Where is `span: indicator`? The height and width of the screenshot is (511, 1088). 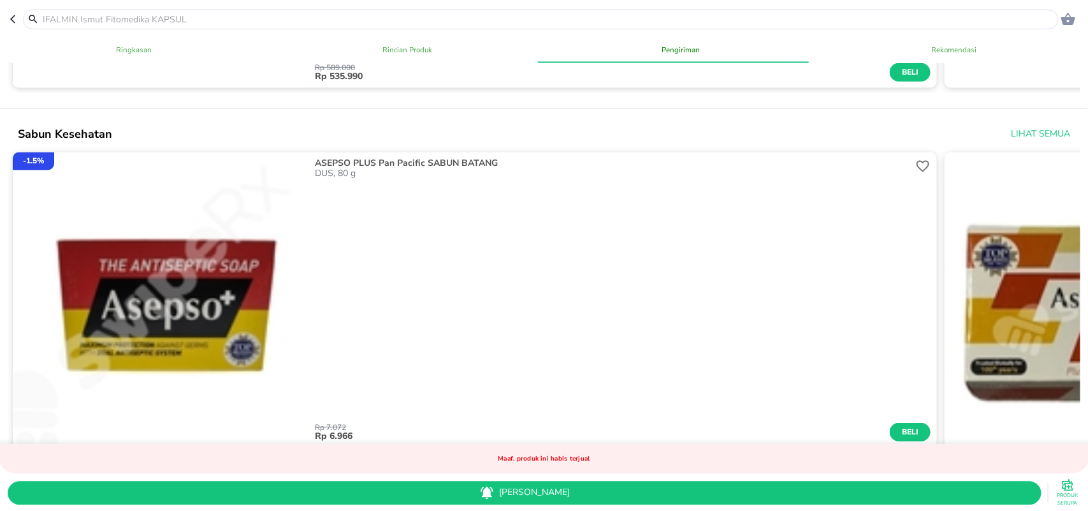 span: indicator is located at coordinates (673, 62).